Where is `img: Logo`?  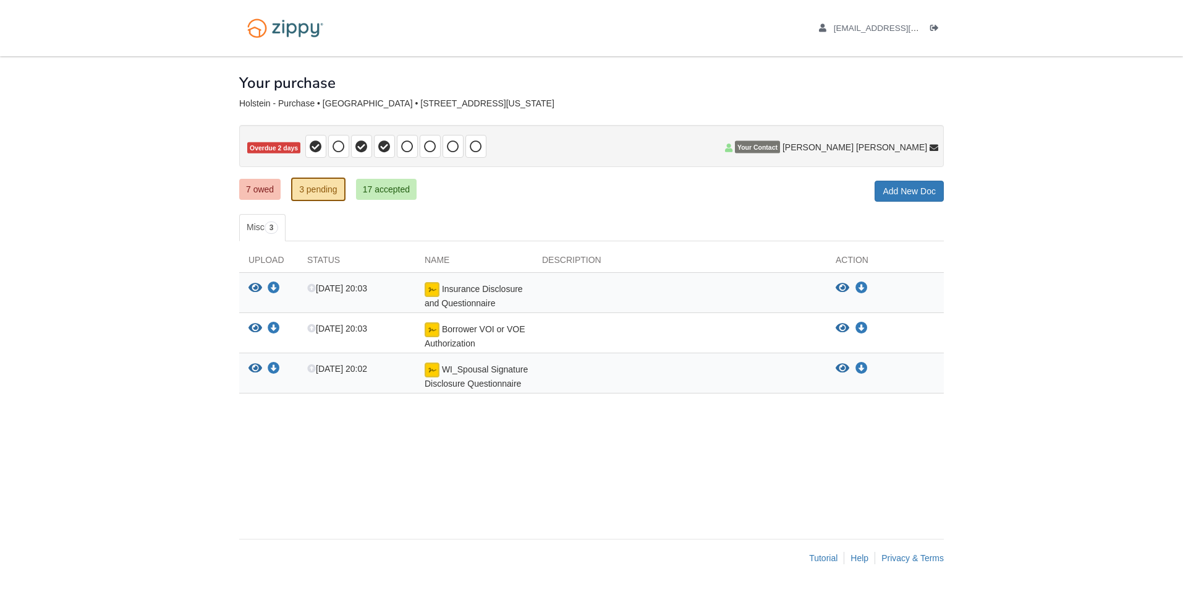
img: Logo is located at coordinates (285, 28).